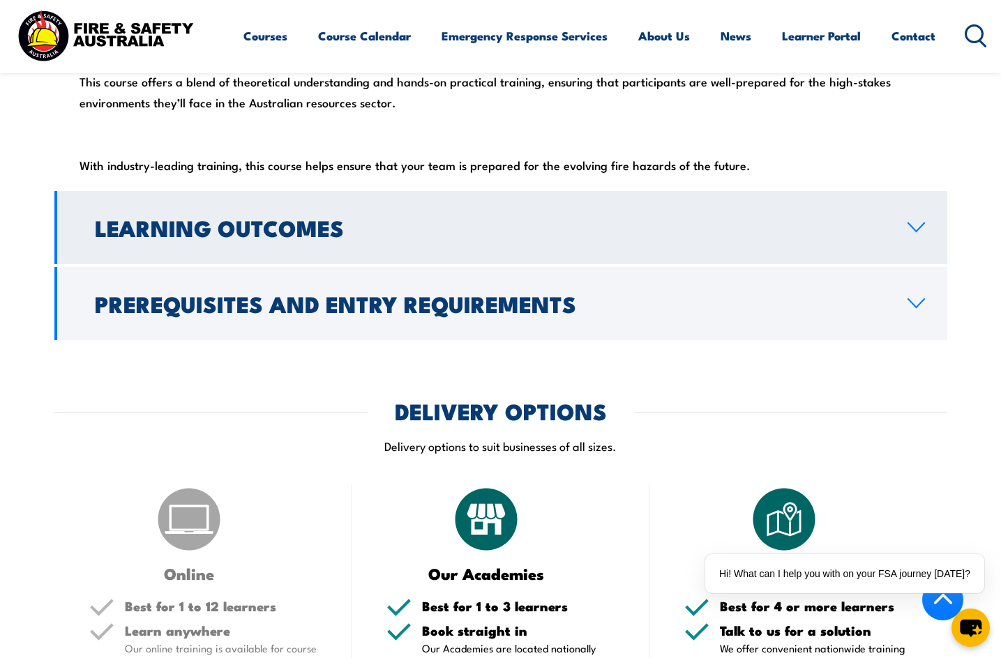  I want to click on h5: Best for 4 or more learners, so click(816, 606).